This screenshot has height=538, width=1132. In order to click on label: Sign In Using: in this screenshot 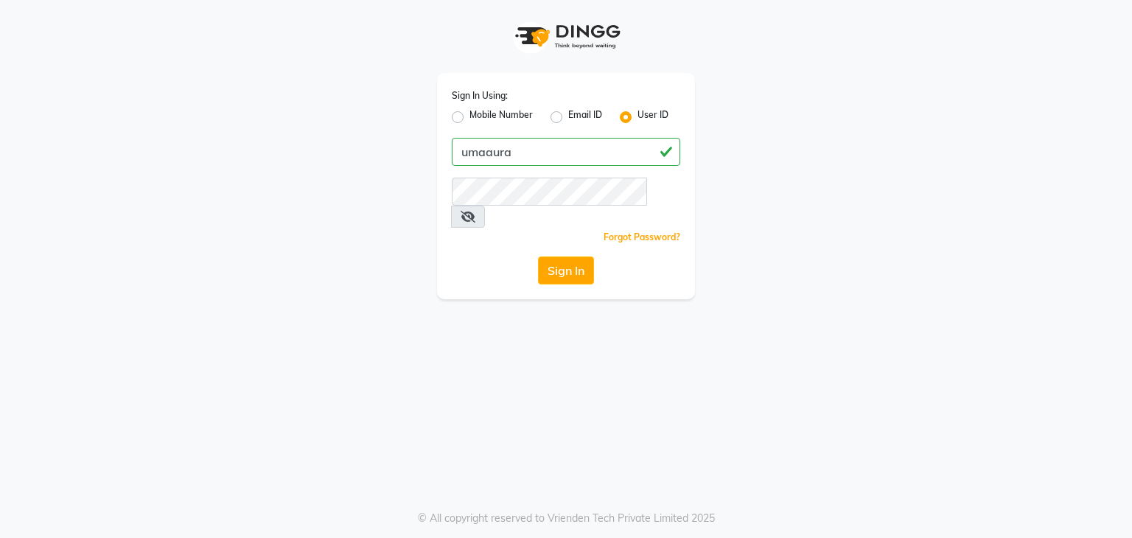, I will do `click(480, 96)`.